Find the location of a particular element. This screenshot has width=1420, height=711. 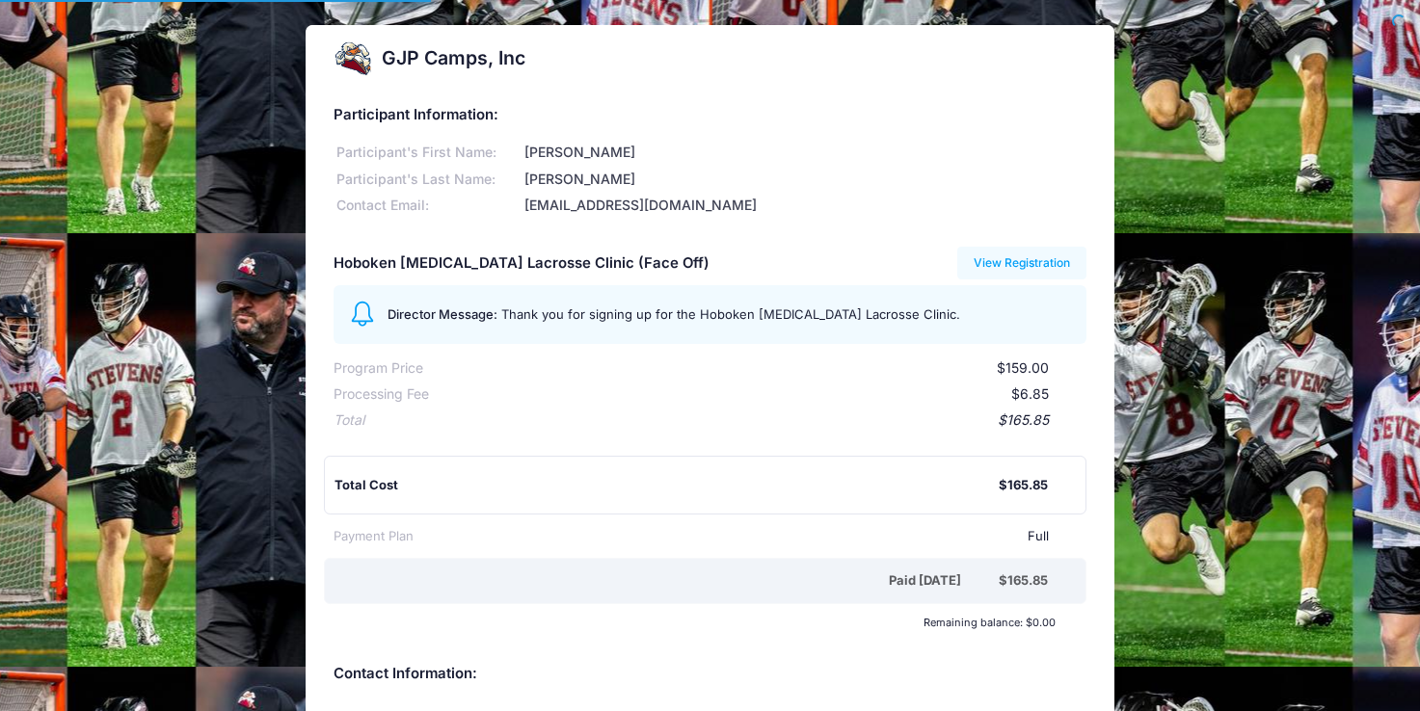

div: Participant's Last Name: is located at coordinates (427, 179).